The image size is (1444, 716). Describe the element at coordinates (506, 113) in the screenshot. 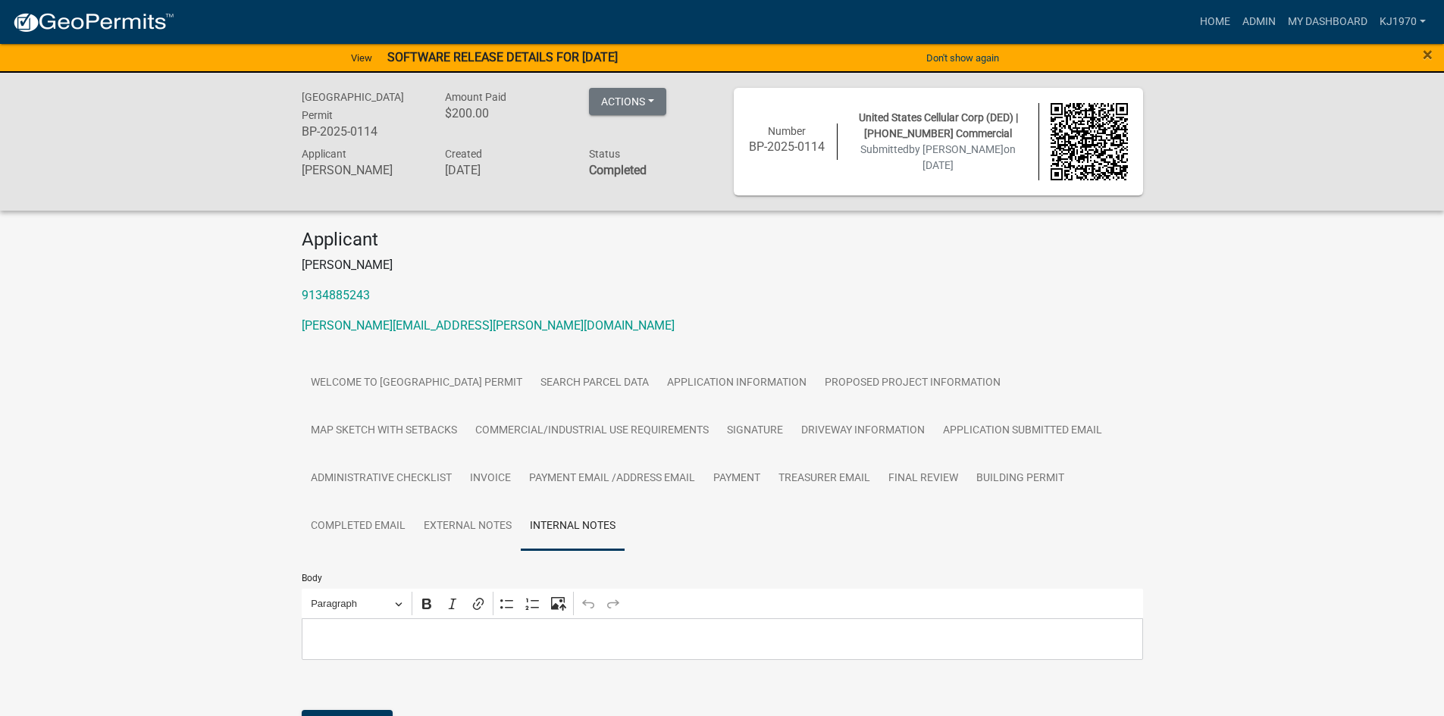

I see `h6: $200.00` at that location.